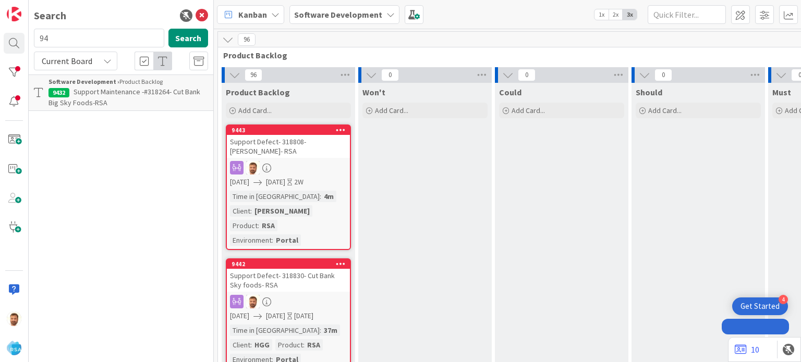  I want to click on div: Portal, so click(287, 240).